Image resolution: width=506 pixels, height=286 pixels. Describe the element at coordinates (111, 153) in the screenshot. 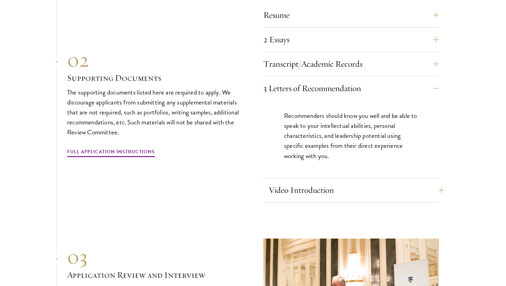

I see `a: Full Application Instructions` at that location.